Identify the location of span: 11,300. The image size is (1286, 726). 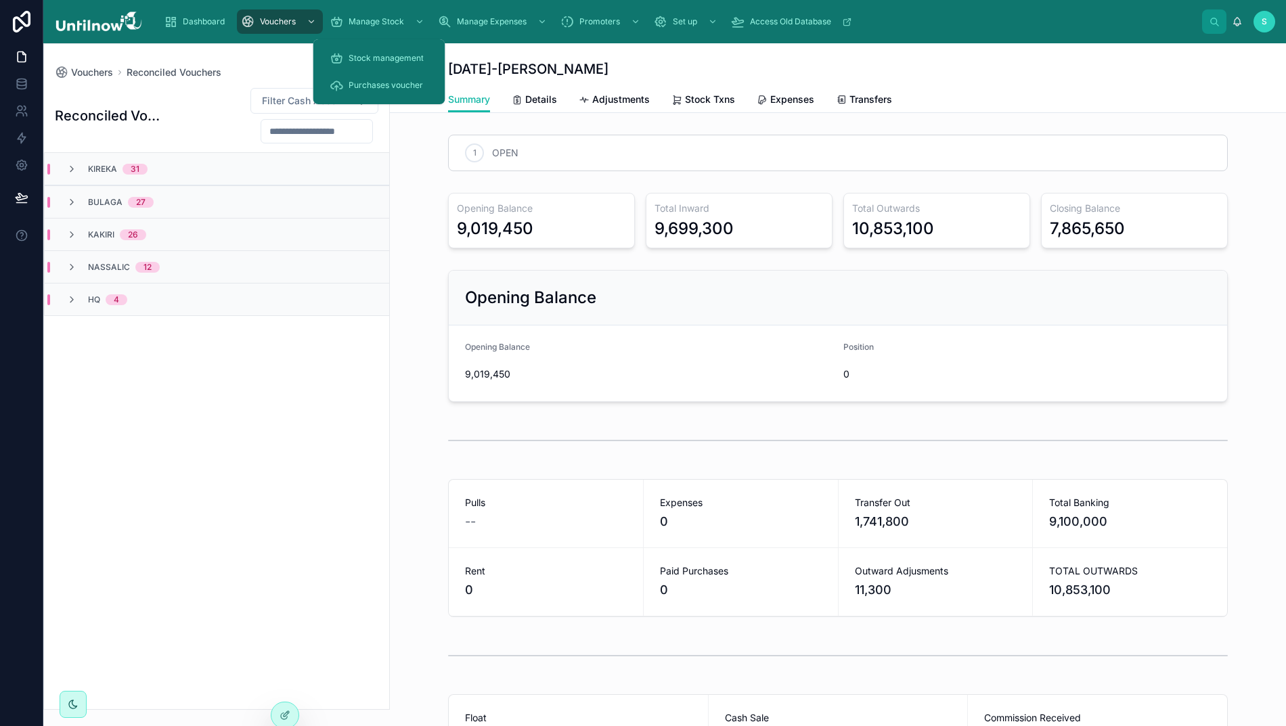
(935, 590).